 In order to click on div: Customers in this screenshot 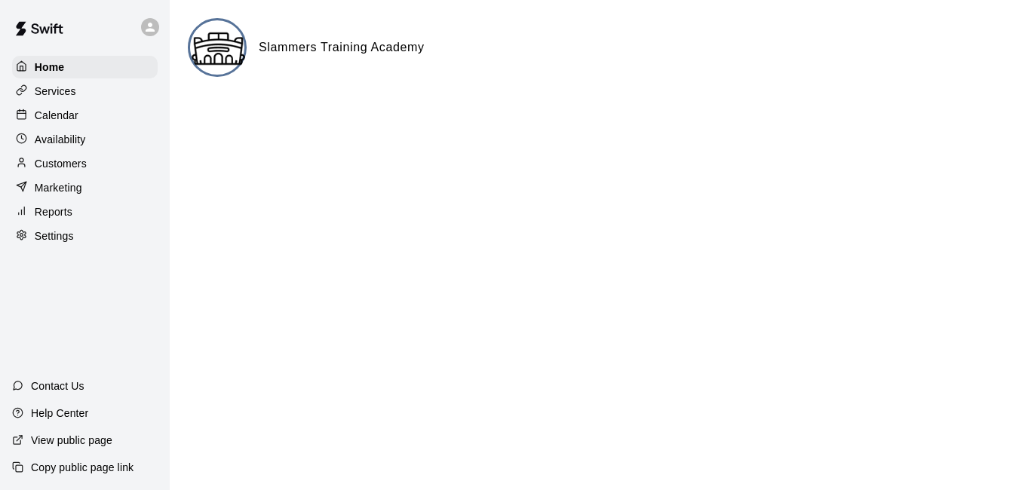, I will do `click(84, 164)`.